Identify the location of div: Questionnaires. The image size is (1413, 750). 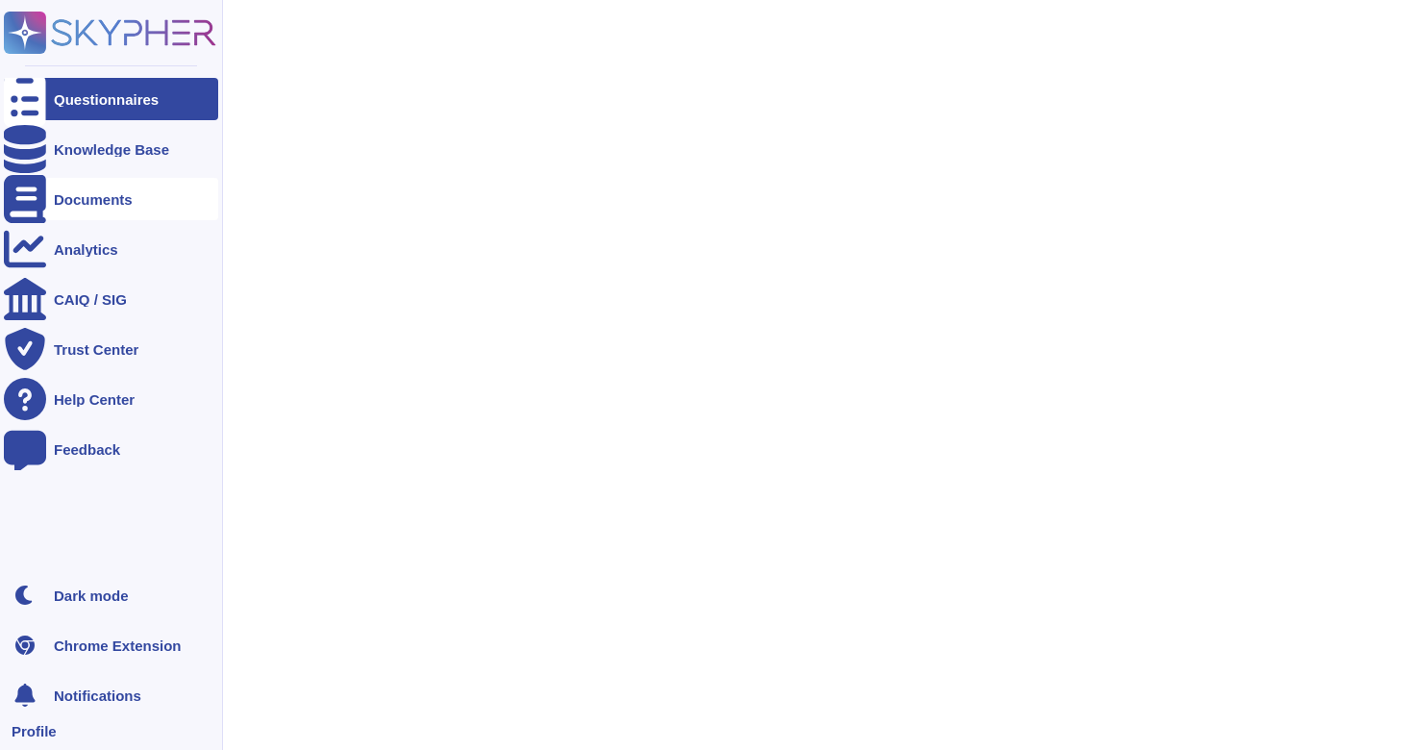
(106, 99).